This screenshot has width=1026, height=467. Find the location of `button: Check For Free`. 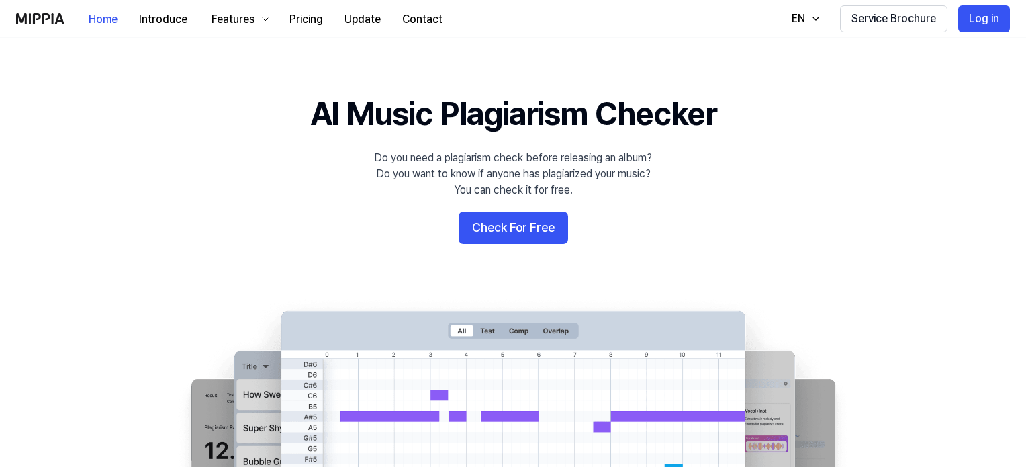

button: Check For Free is located at coordinates (513, 228).